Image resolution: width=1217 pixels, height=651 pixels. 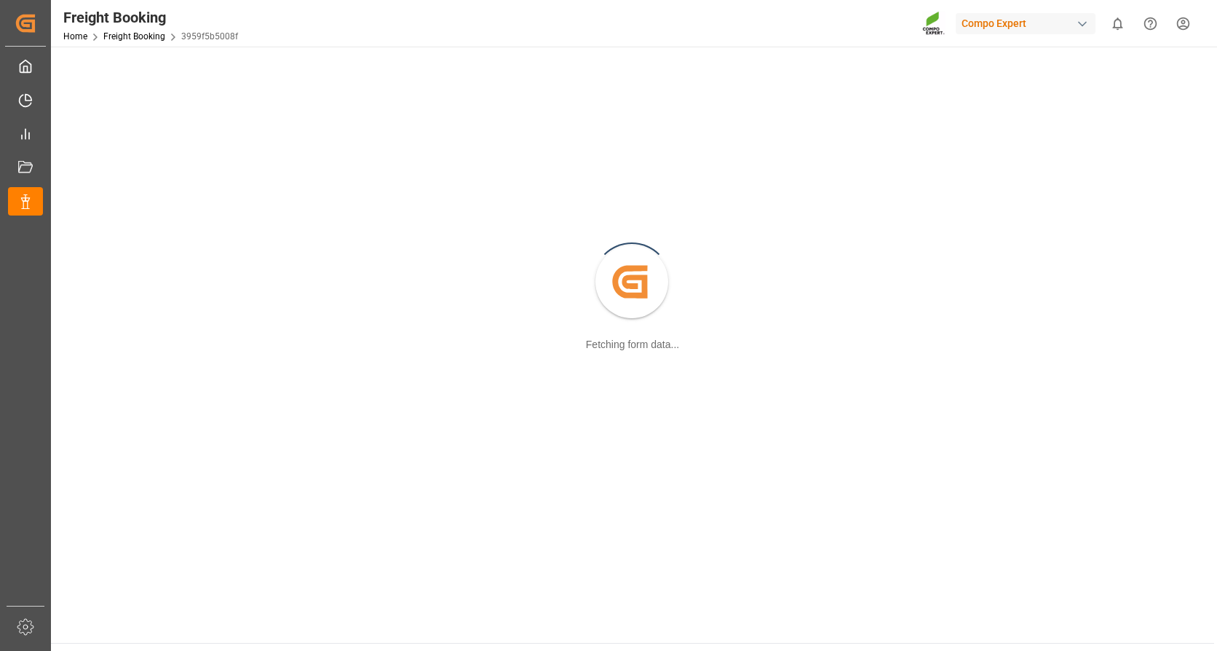 What do you see at coordinates (151, 17) in the screenshot?
I see `div: Freight Booking` at bounding box center [151, 17].